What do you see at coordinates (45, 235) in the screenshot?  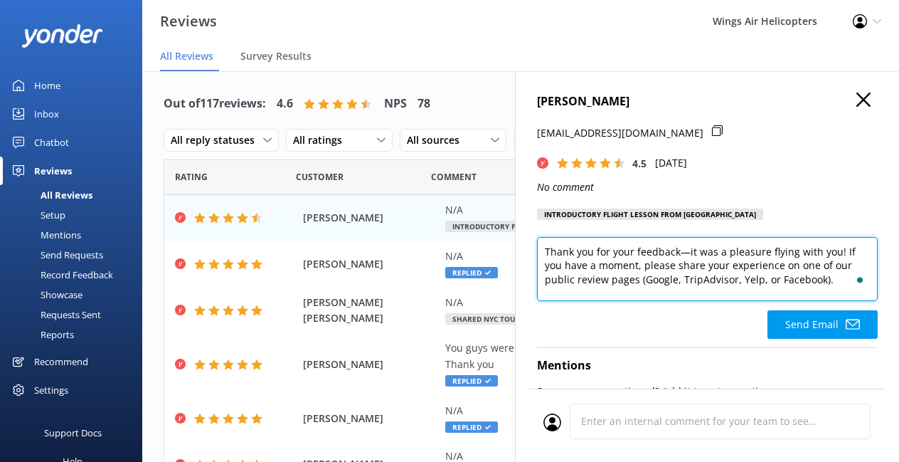 I see `div: Mentions` at bounding box center [45, 235].